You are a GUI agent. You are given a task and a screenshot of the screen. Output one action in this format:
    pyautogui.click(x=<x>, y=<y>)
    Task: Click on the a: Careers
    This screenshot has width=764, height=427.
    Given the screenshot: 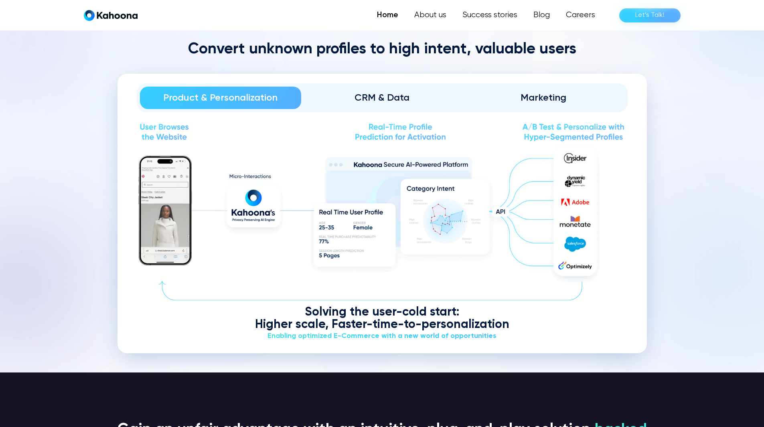 What is the action you would take?
    pyautogui.click(x=580, y=15)
    